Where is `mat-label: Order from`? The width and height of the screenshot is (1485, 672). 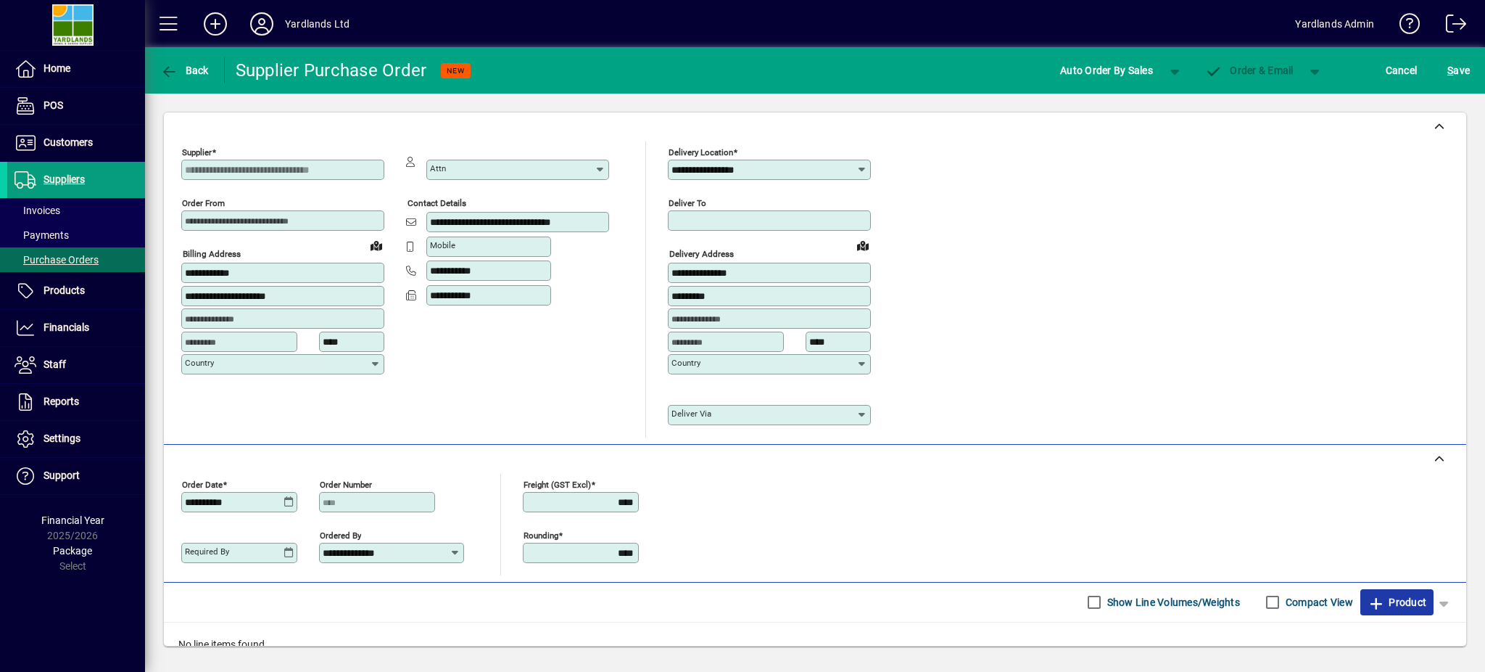 mat-label: Order from is located at coordinates (203, 203).